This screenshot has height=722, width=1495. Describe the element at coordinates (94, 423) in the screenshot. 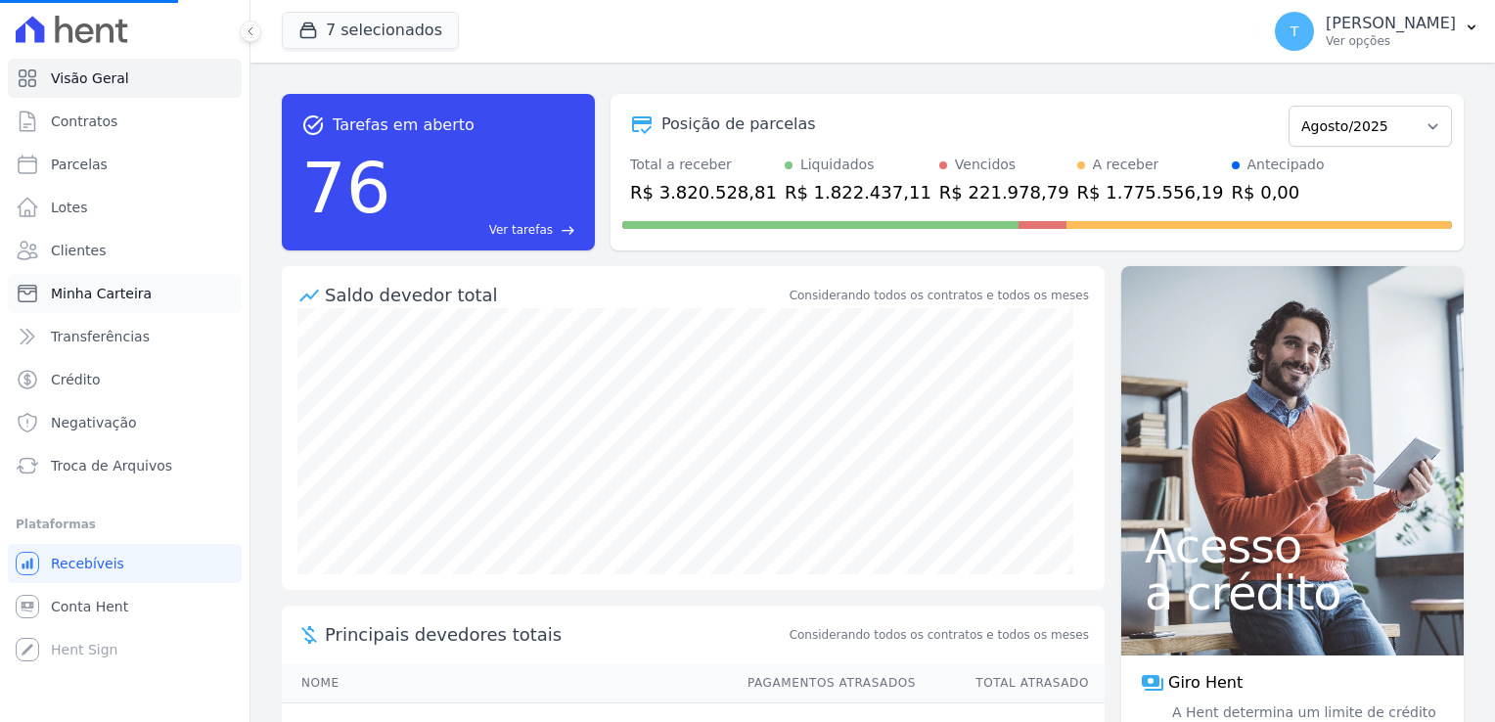

I see `span: Negativação` at that location.